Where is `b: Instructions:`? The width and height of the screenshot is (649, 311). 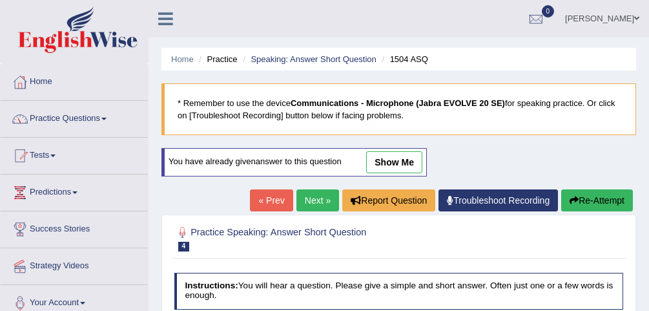 b: Instructions: is located at coordinates (211, 285).